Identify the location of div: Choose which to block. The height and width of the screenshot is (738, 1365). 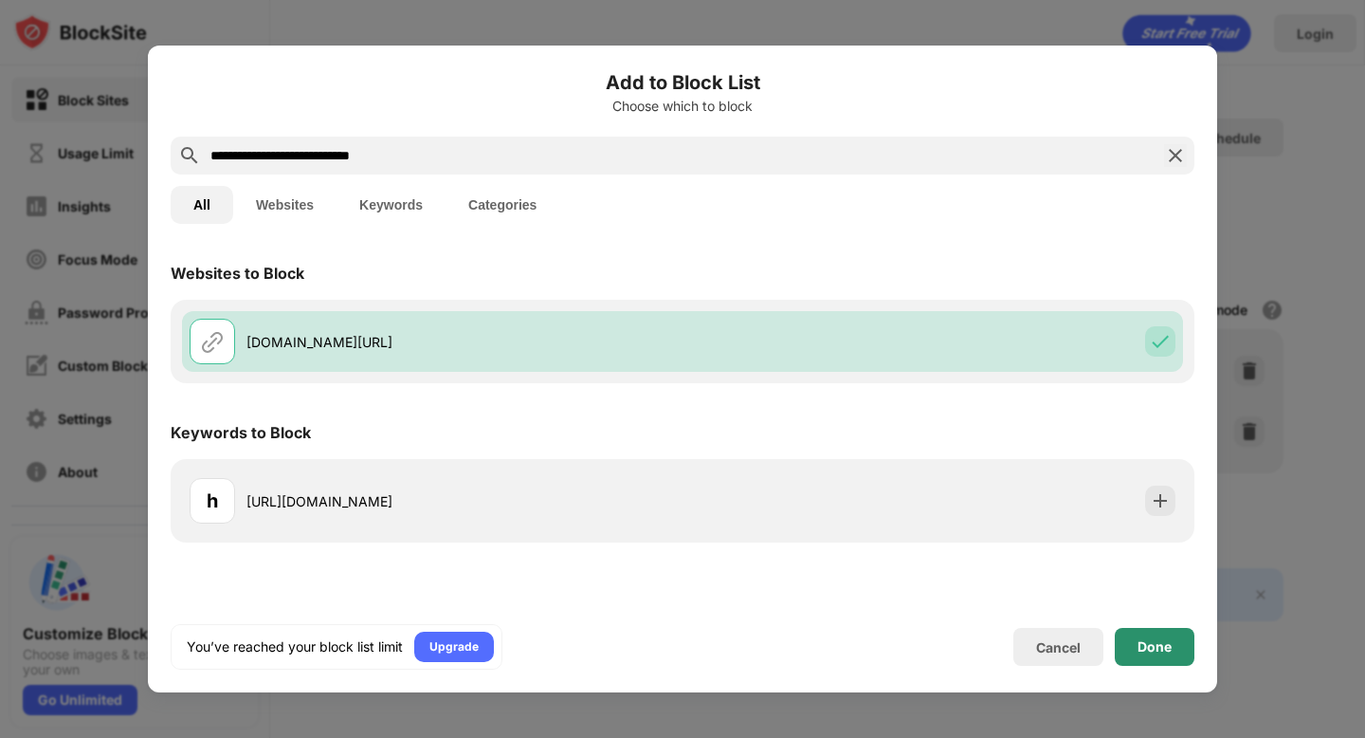
(683, 106).